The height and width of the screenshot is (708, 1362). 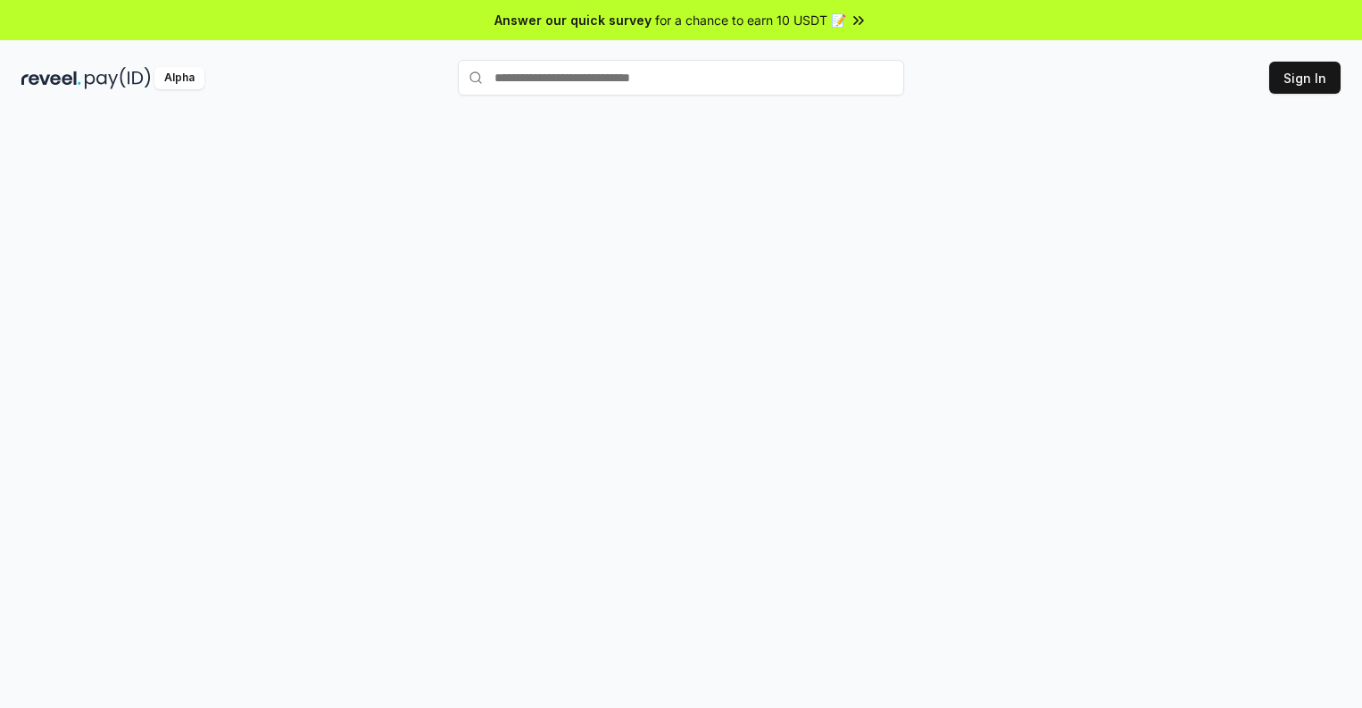 I want to click on span: Answer our quick survey, so click(x=573, y=20).